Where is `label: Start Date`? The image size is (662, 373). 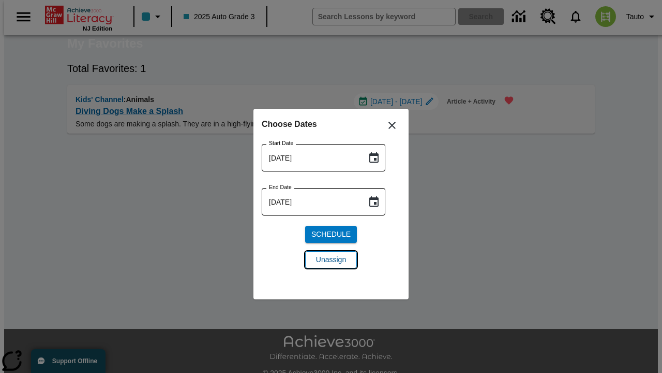 label: Start Date is located at coordinates (281, 143).